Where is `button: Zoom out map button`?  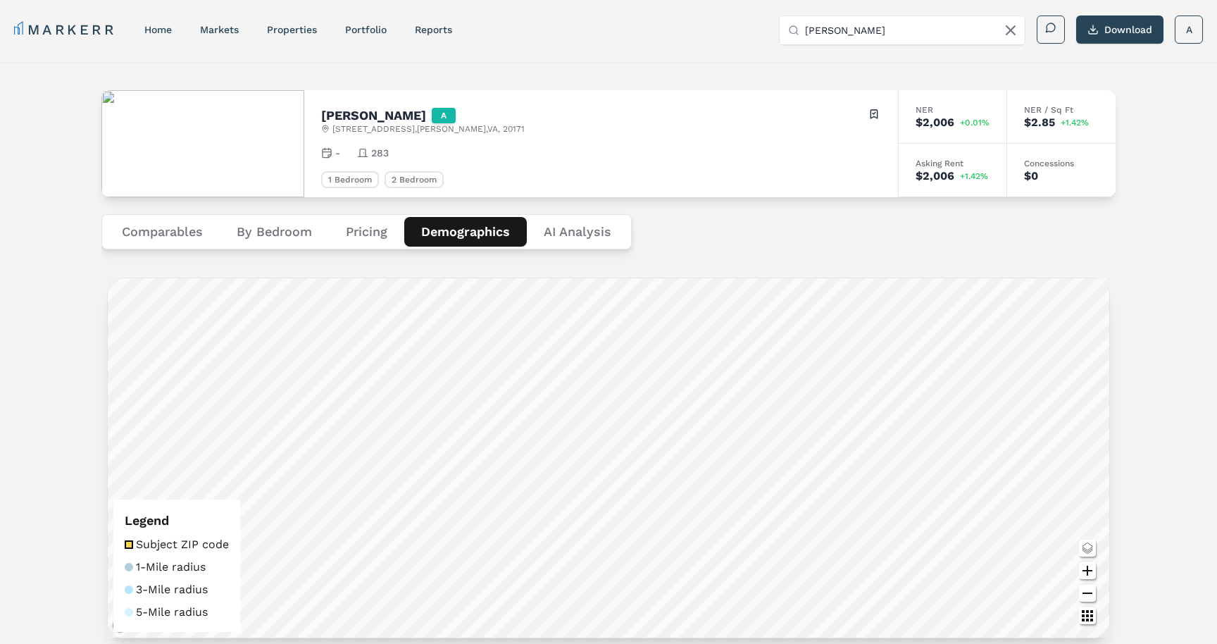 button: Zoom out map button is located at coordinates (1088, 593).